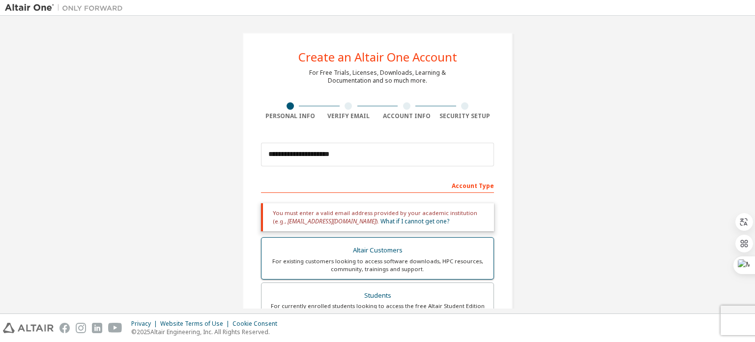 The image size is (755, 342). I want to click on div: Cookie Consent, so click(258, 323).